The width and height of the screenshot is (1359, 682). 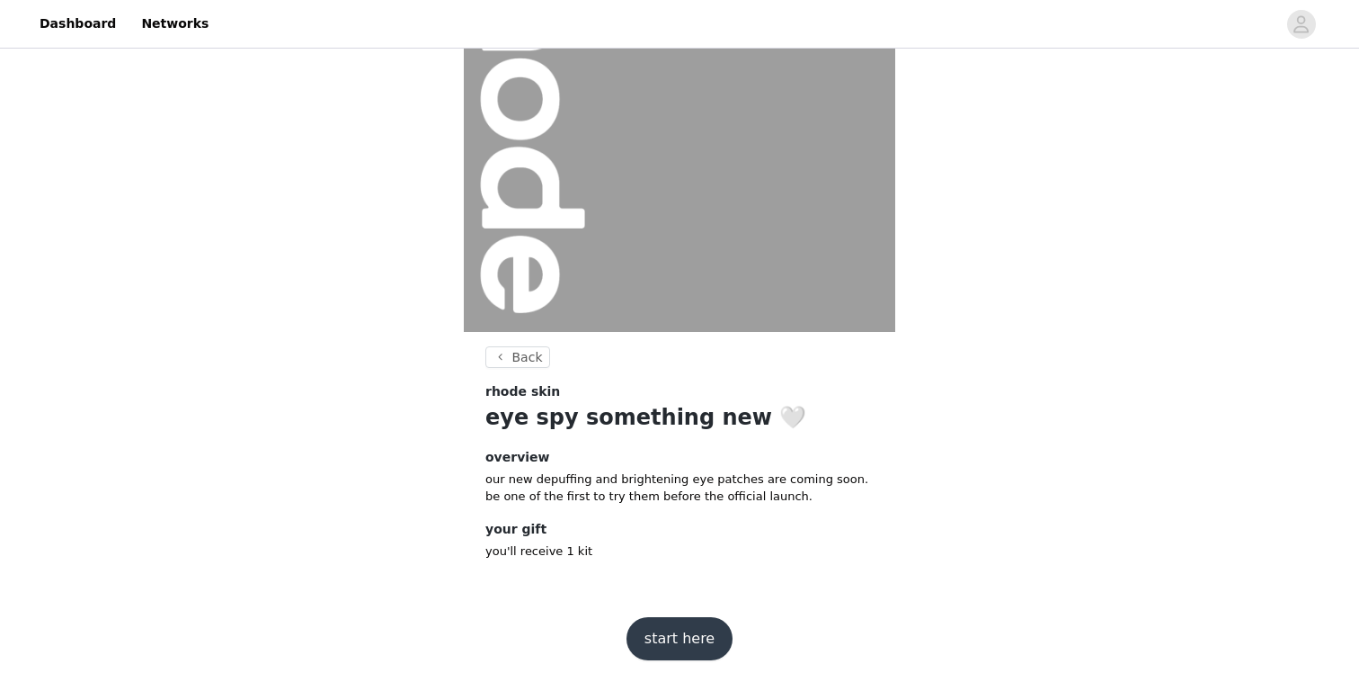 I want to click on p: our new depuffing and brightening eye patches are coming soon. be one of the first to try them be..., so click(x=680, y=487).